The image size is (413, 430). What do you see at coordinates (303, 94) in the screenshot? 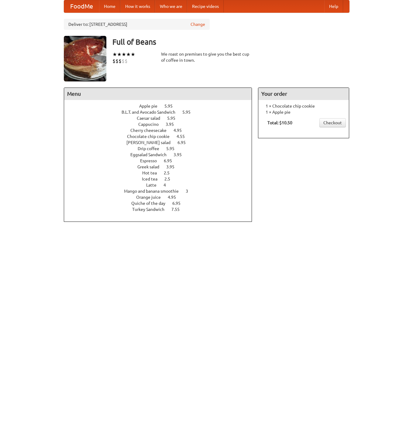
I see `h4: Your order` at bounding box center [303, 94].